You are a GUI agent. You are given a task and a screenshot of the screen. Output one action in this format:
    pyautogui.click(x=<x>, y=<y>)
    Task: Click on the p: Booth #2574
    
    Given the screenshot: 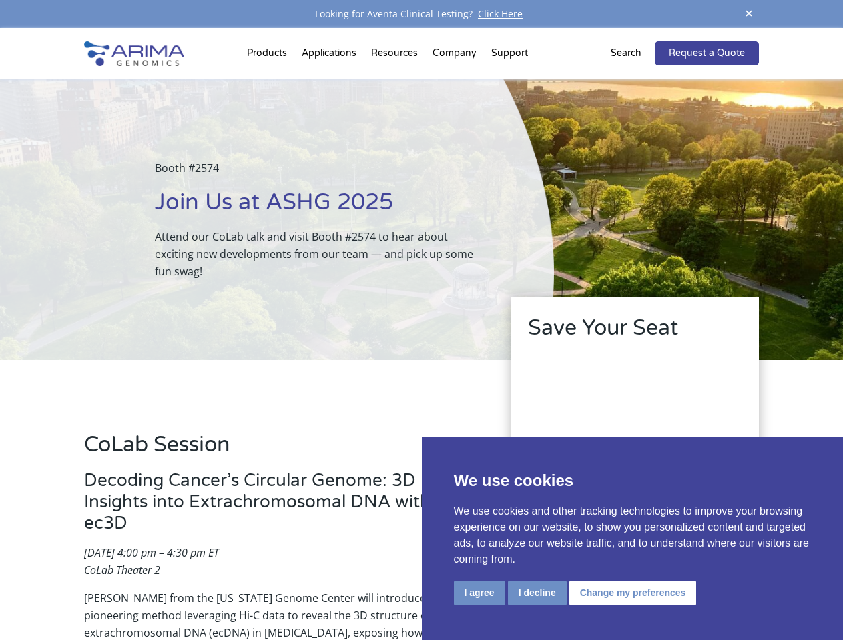 What is the action you would take?
    pyautogui.click(x=320, y=173)
    